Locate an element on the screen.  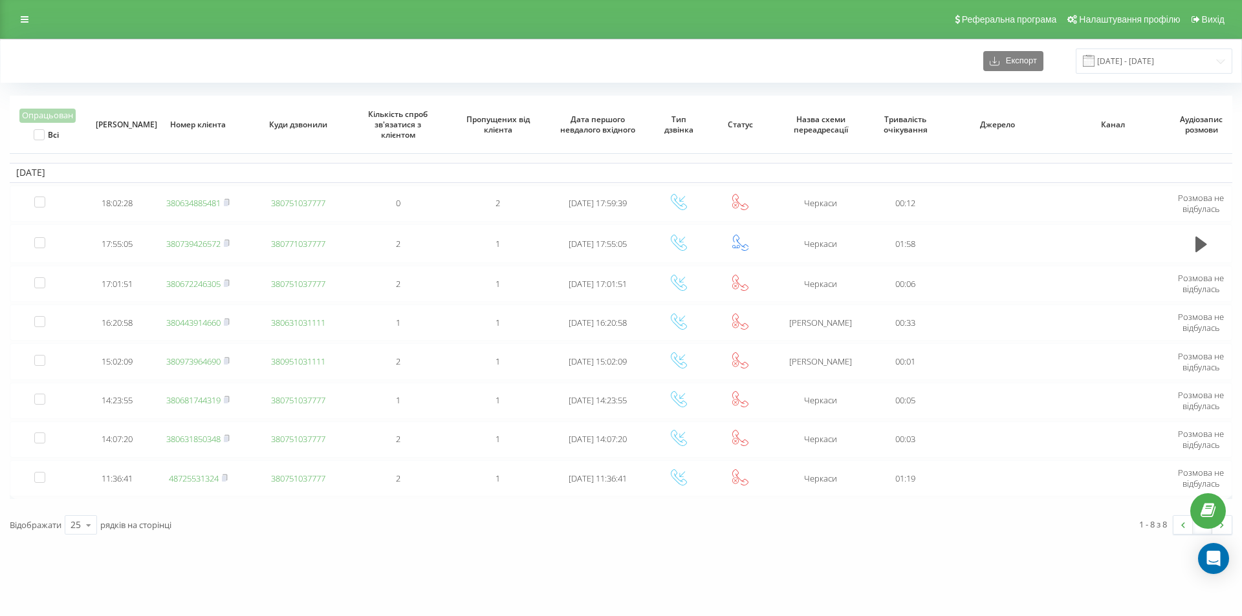
td: 00:05 is located at coordinates (905, 401).